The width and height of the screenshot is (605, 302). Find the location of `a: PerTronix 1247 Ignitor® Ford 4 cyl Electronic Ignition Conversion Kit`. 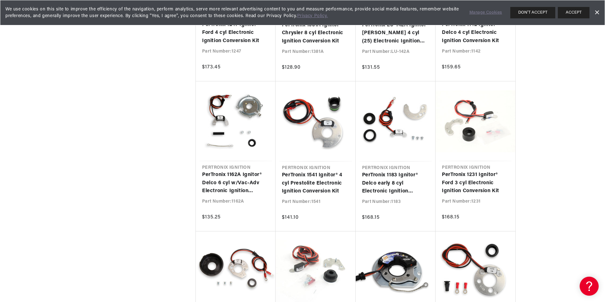

a: PerTronix 1247 Ignitor® Ford 4 cyl Electronic Ignition Conversion Kit is located at coordinates (236, 33).